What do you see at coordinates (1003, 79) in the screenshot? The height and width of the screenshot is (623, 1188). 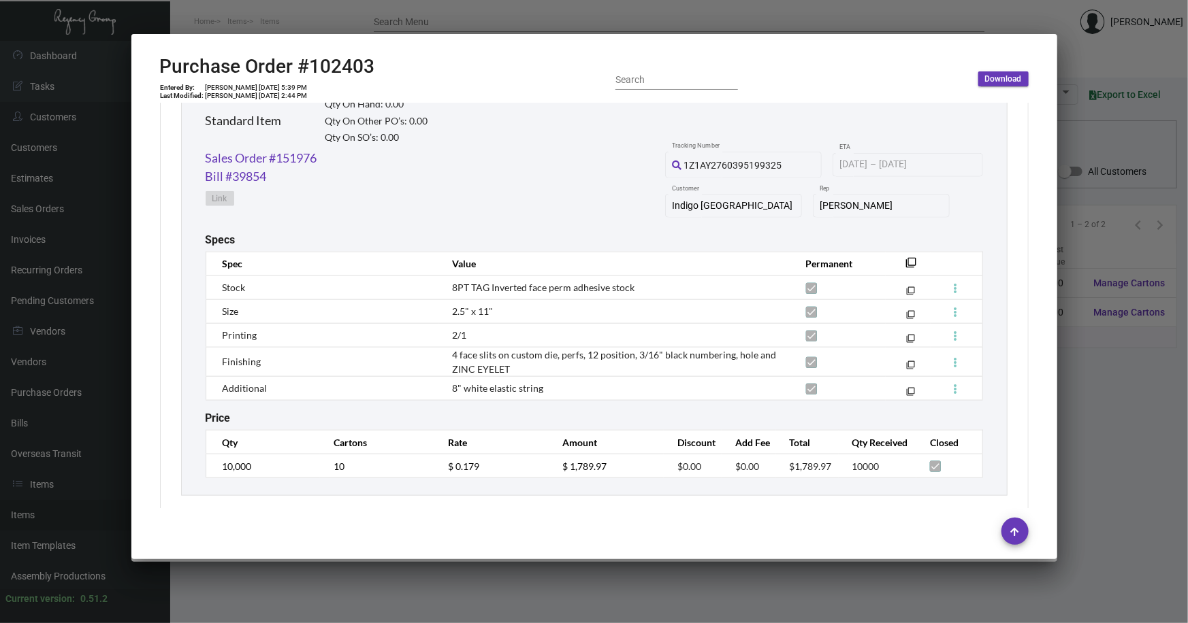 I see `button: Download` at bounding box center [1003, 79].